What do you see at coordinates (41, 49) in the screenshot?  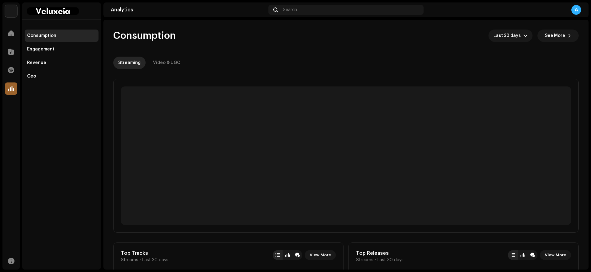 I see `div: Engagement` at bounding box center [41, 49].